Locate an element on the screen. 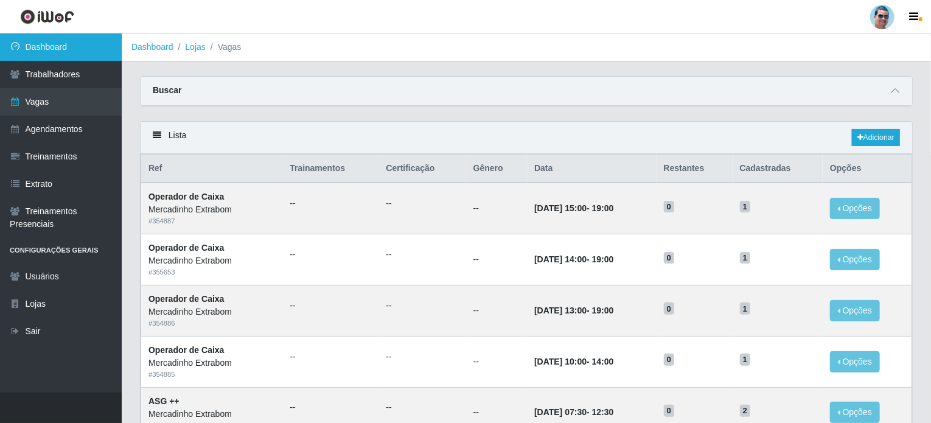 The image size is (931, 423). a: Adicionar is located at coordinates (876, 138).